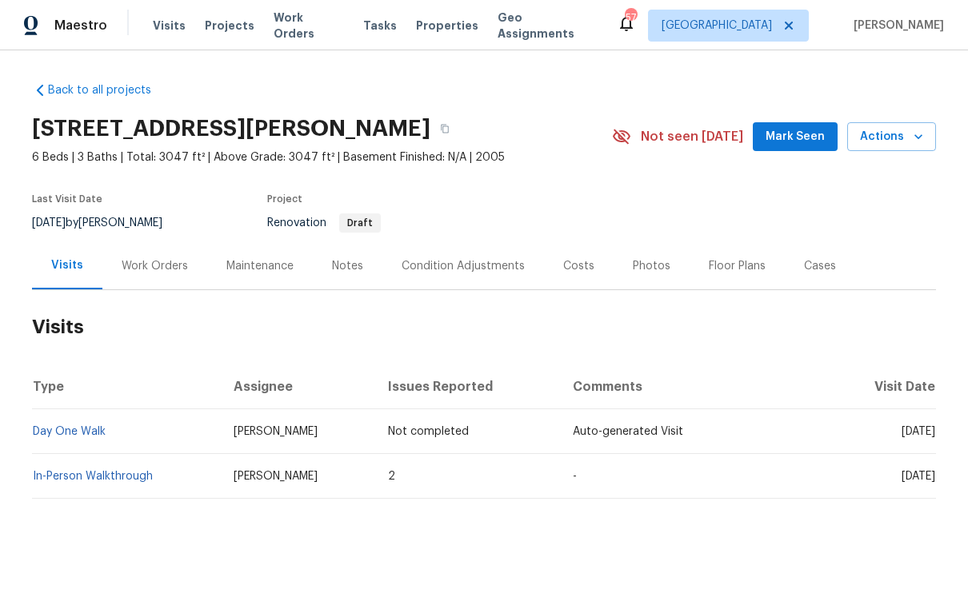 The image size is (968, 605). Describe the element at coordinates (126, 387) in the screenshot. I see `th: Type` at that location.